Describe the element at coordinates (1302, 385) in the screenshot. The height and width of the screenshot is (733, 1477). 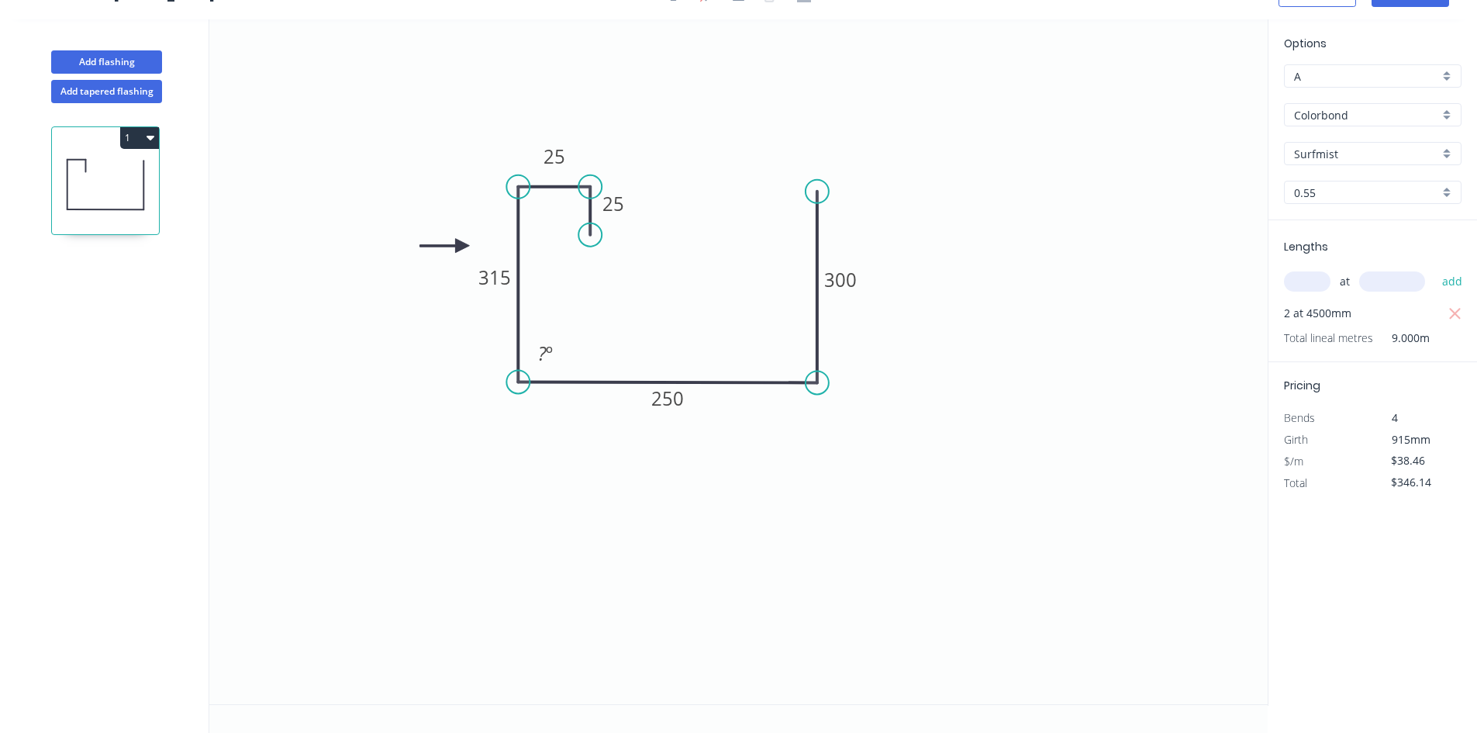
I see `span: Pricing` at that location.